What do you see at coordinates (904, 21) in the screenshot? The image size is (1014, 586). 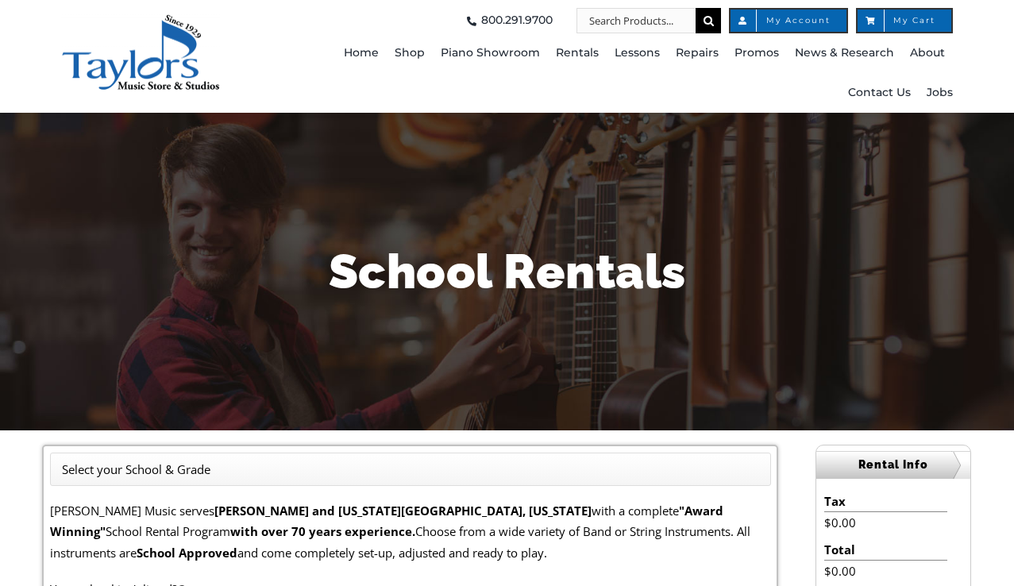 I see `span: My Cart` at bounding box center [904, 21].